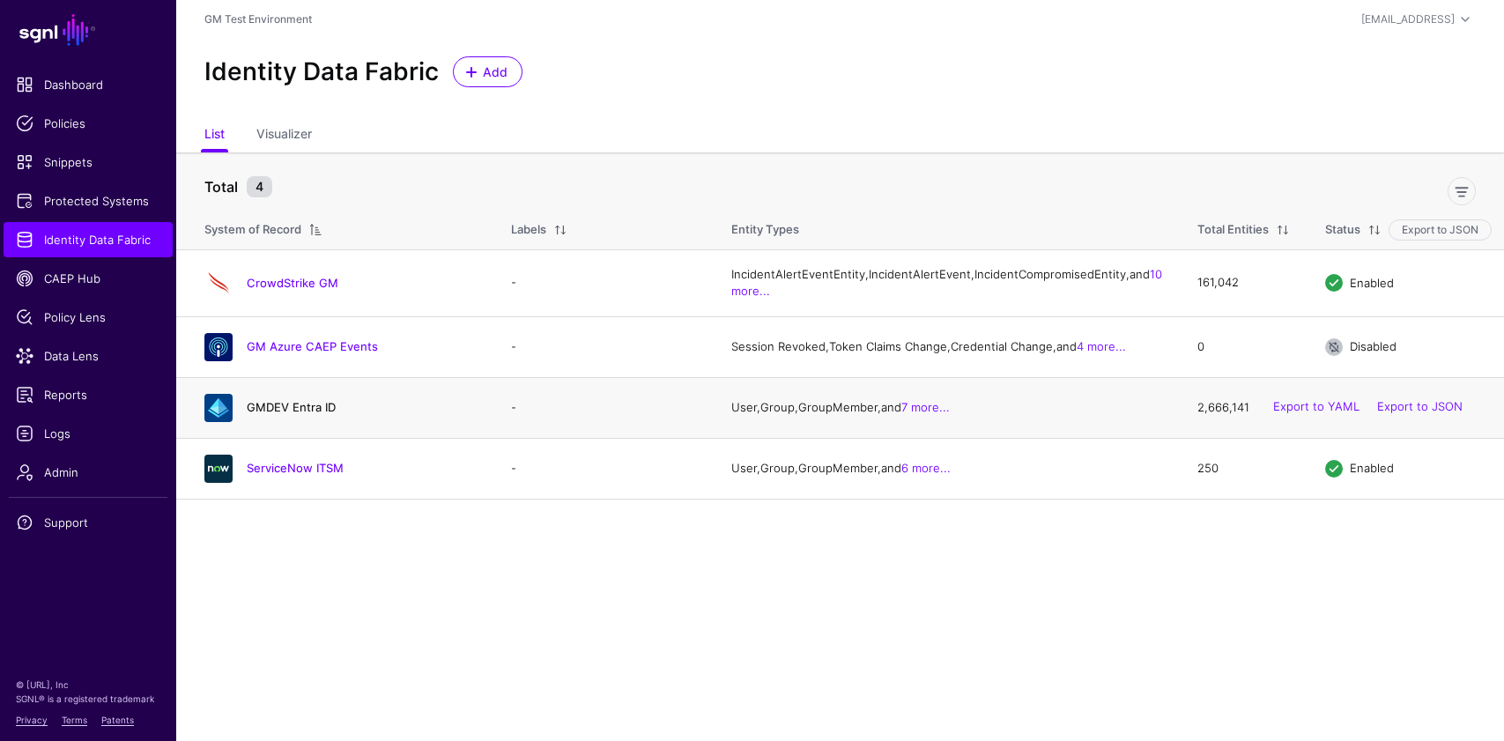  Describe the element at coordinates (88, 433) in the screenshot. I see `a: Logs` at that location.